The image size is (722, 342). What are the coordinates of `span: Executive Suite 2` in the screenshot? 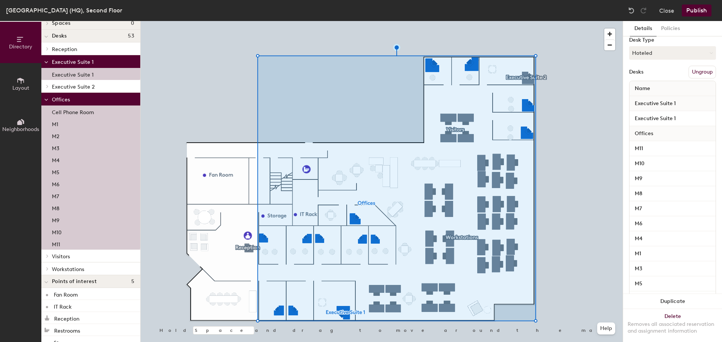 It's located at (73, 87).